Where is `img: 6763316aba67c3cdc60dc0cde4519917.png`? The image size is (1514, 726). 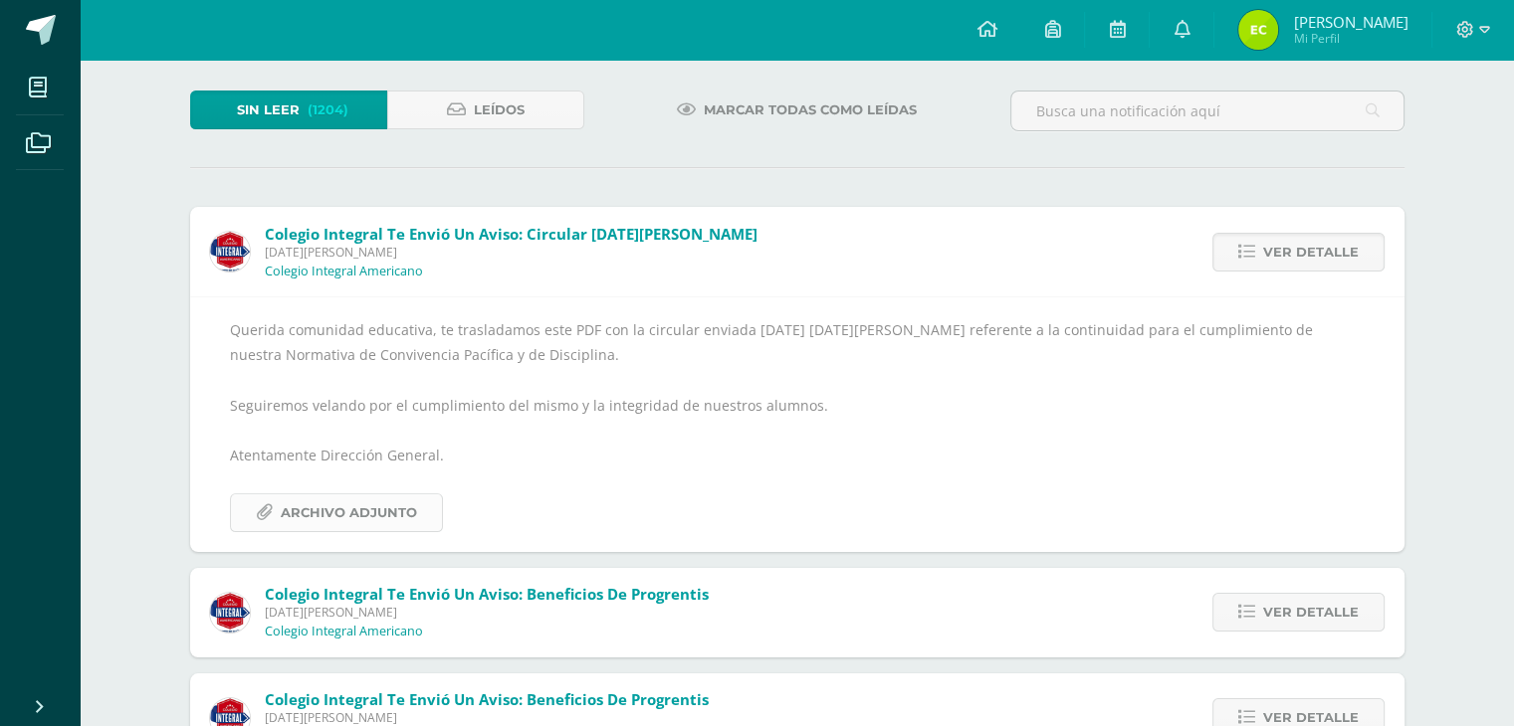 img: 6763316aba67c3cdc60dc0cde4519917.png is located at coordinates (1258, 30).